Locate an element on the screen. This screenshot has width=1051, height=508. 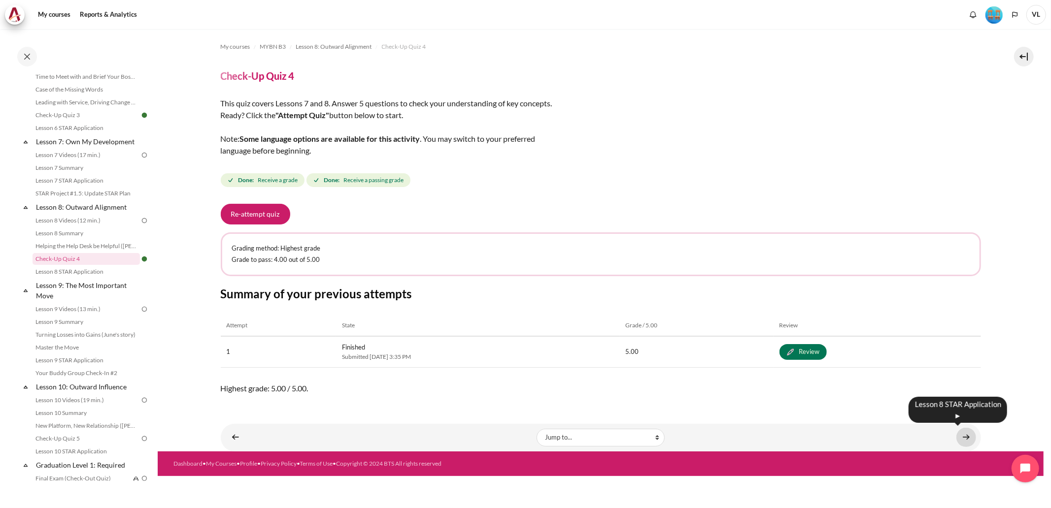
a: Level #4 is located at coordinates (993, 14).